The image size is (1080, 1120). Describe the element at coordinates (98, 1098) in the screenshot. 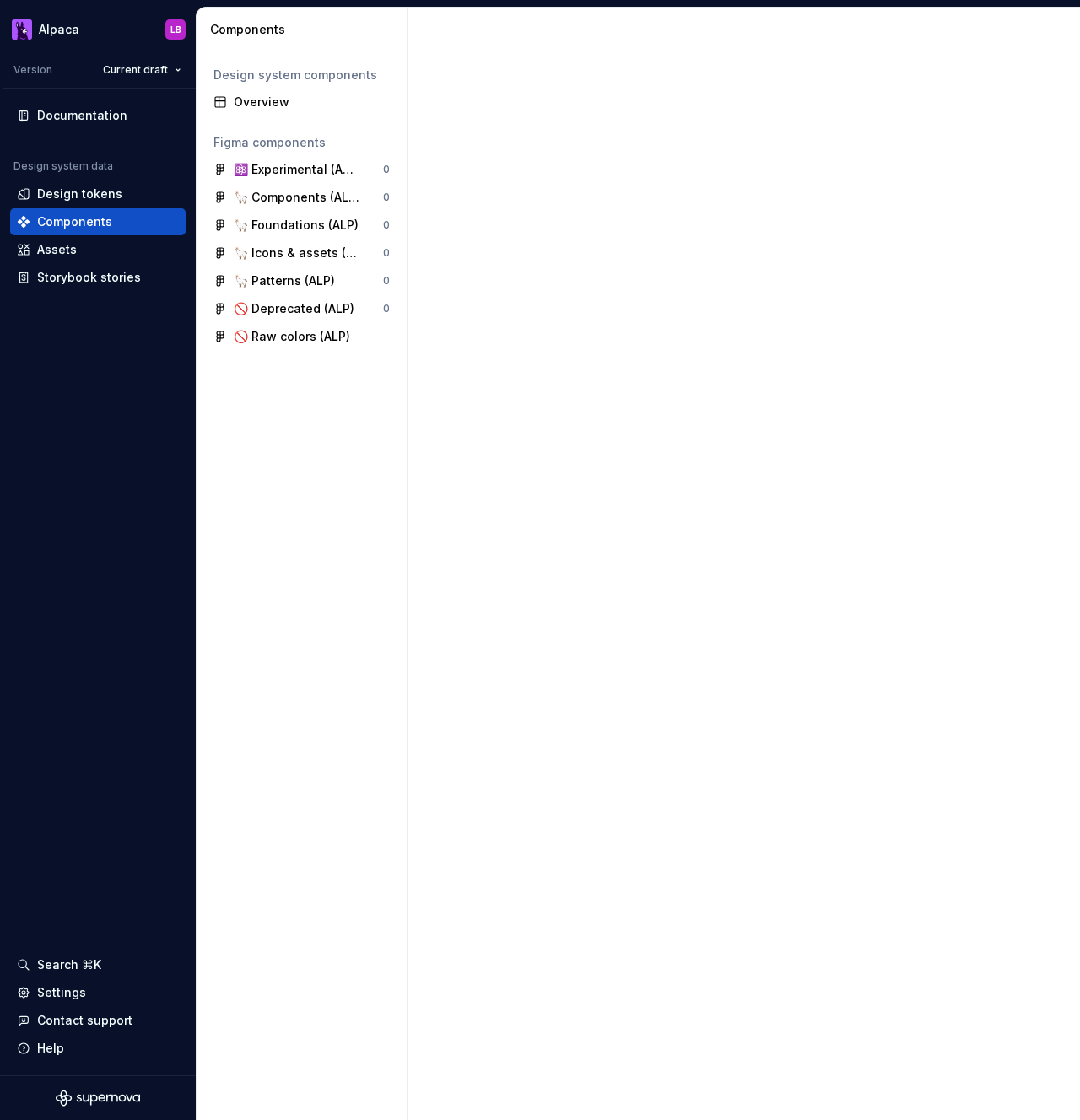

I see `svg: Supernova Logo` at that location.